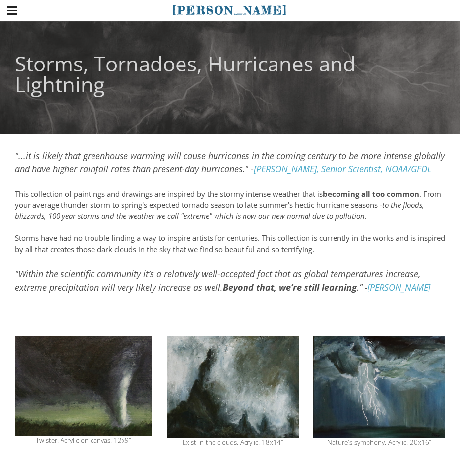 The height and width of the screenshot is (466, 460). What do you see at coordinates (233, 443) in the screenshot?
I see `div: Exist in the clouds. Acrylic. 18x14"` at bounding box center [233, 443].